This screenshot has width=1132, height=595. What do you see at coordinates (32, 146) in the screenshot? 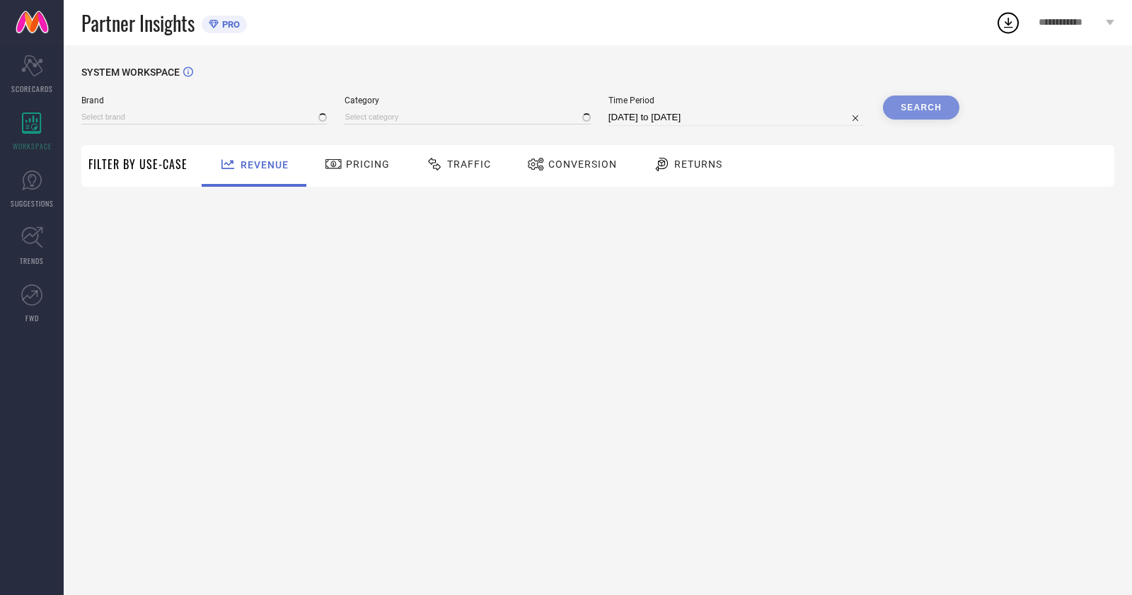
I see `span: WORKSPACE` at bounding box center [32, 146].